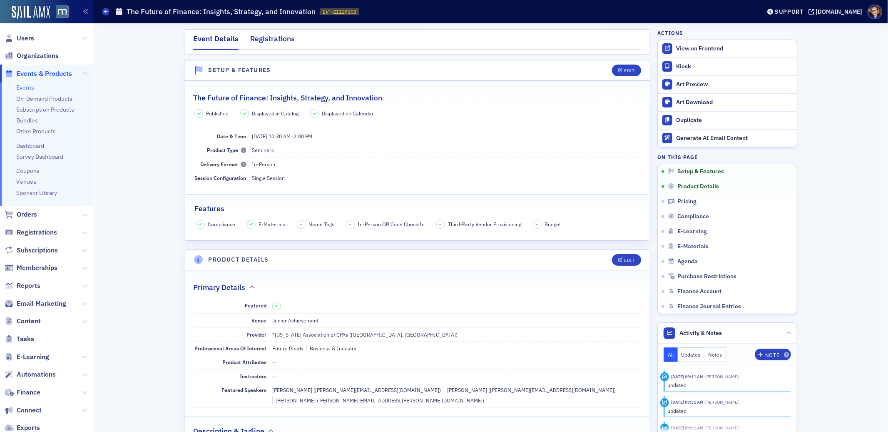  I want to click on span: Displayed on Calendar, so click(348, 113).